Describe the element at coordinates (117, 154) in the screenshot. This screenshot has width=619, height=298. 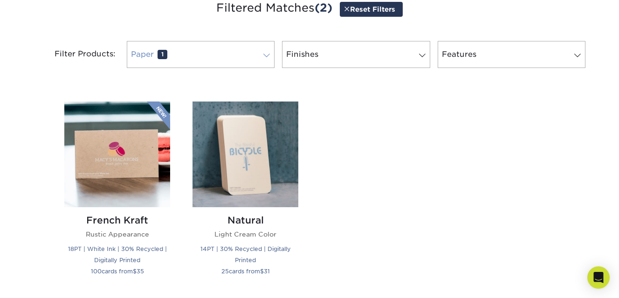
I see `img: French Kraft Business Cards` at that location.